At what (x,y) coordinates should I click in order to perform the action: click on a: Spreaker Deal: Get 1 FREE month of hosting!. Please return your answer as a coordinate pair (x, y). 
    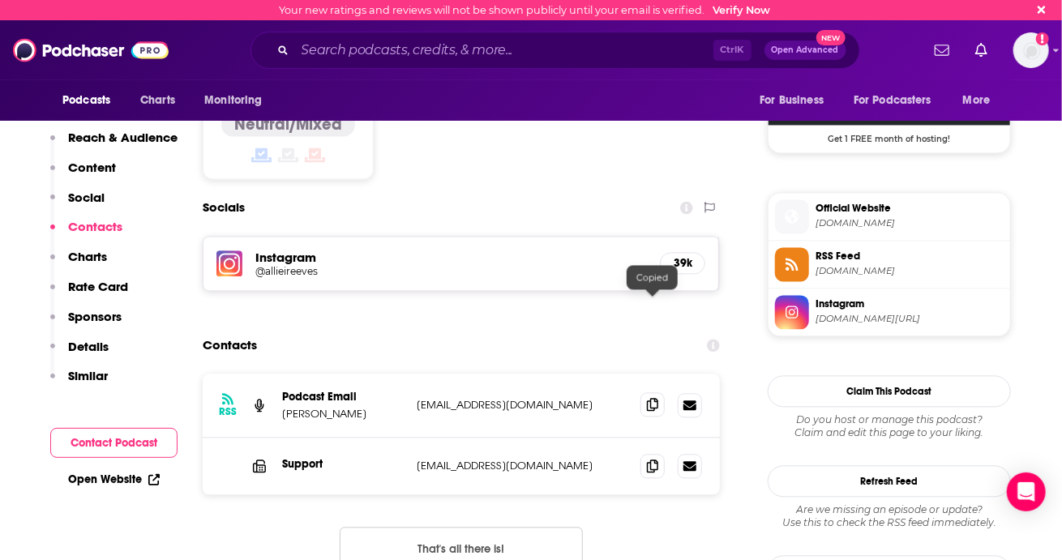
    Looking at the image, I should click on (889, 109).